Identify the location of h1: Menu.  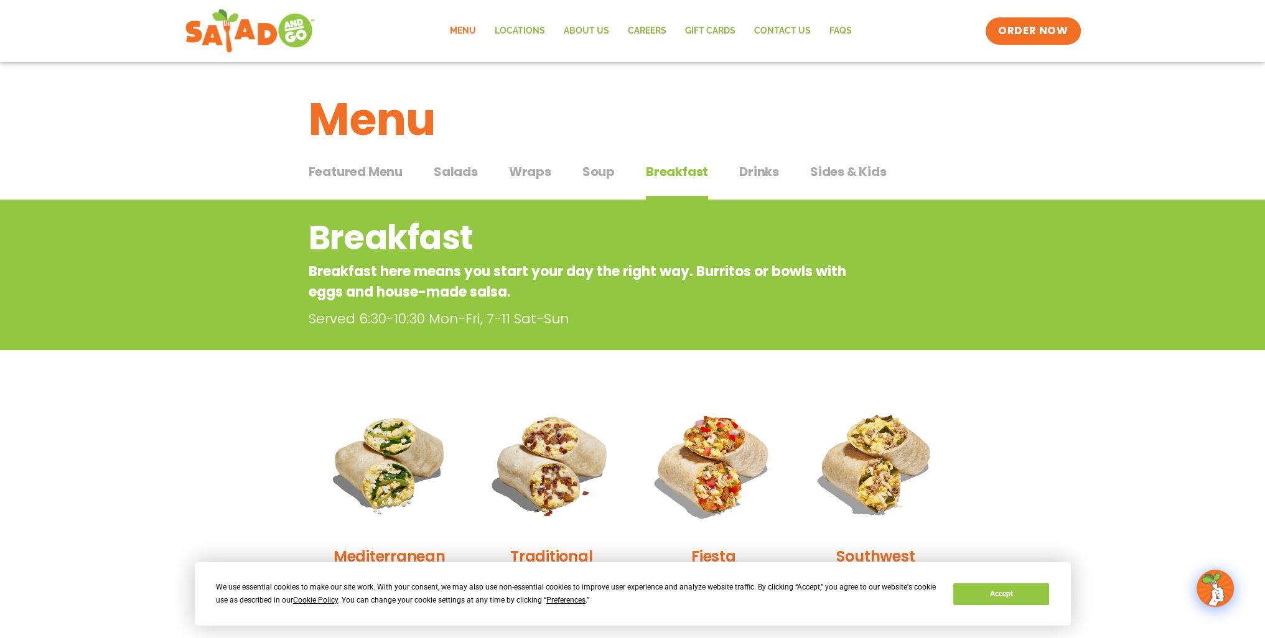
(633, 119).